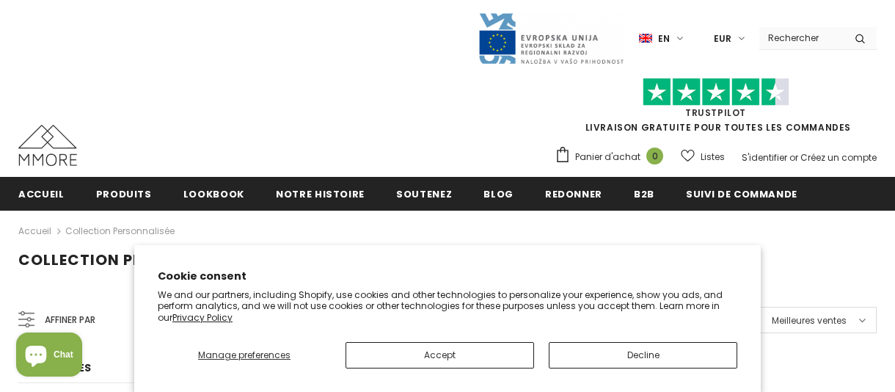 Image resolution: width=895 pixels, height=392 pixels. I want to click on img: Javni Razpis, so click(551, 38).